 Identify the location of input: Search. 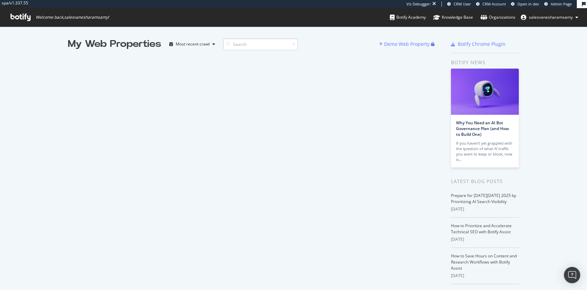
(261, 44).